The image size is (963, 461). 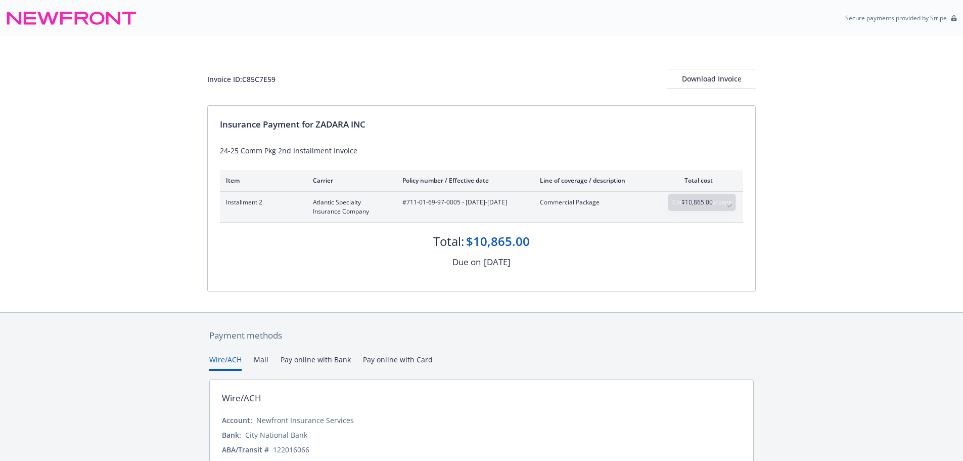 I want to click on div: Total:, so click(x=448, y=241).